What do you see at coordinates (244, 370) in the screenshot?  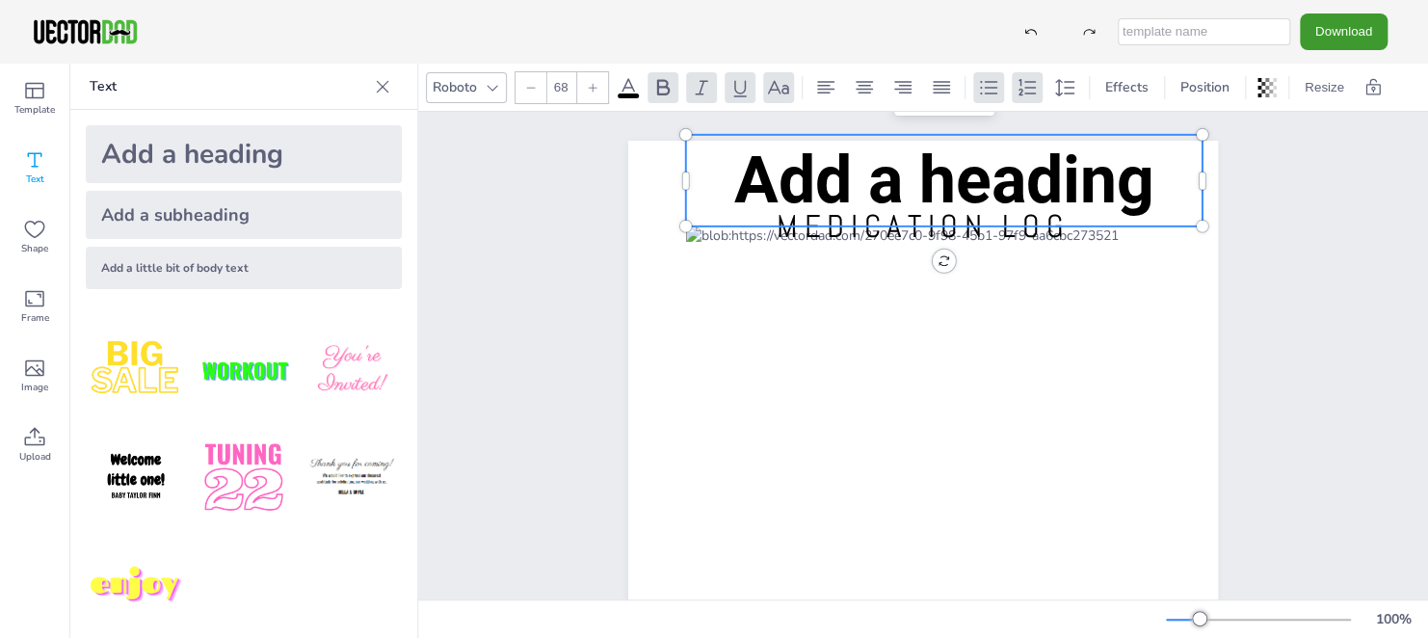 I see `img: XdJCRjX.png` at bounding box center [244, 370].